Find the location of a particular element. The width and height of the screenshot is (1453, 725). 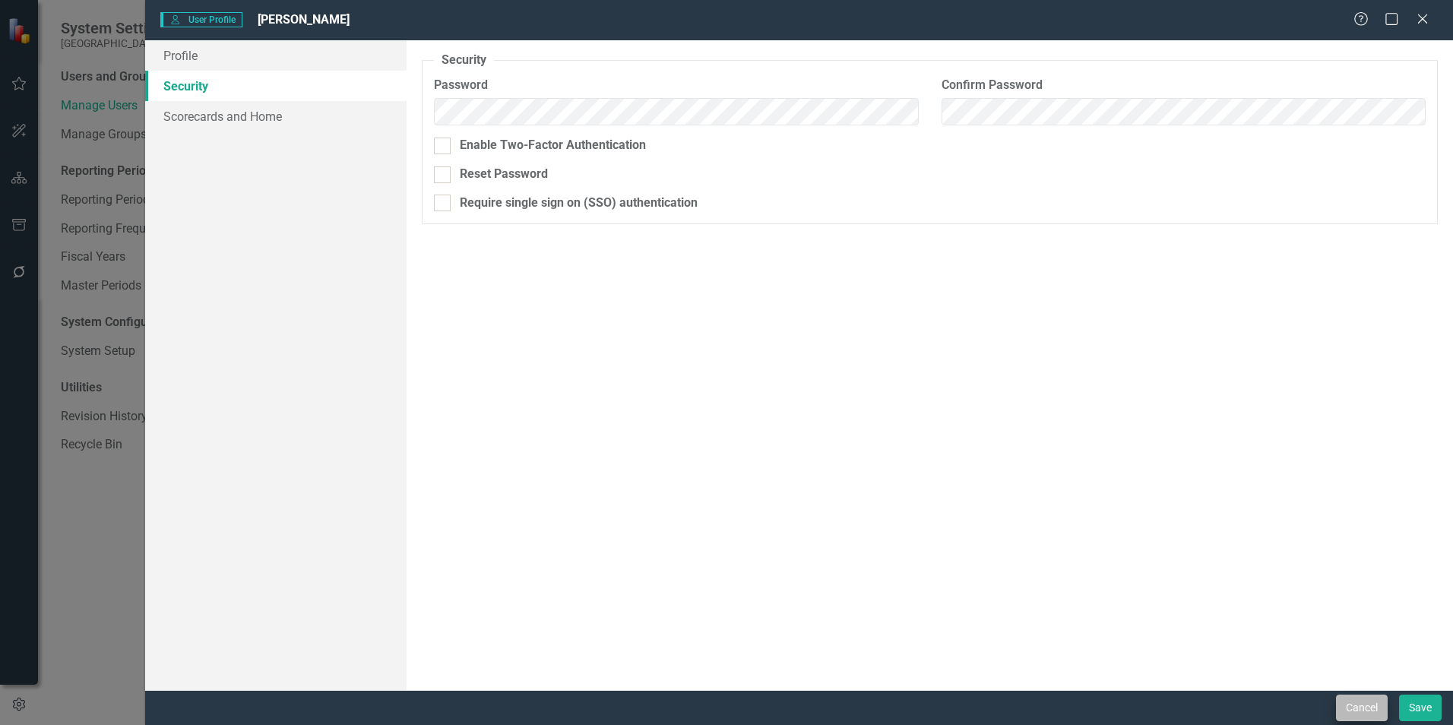

label: Password is located at coordinates (676, 85).